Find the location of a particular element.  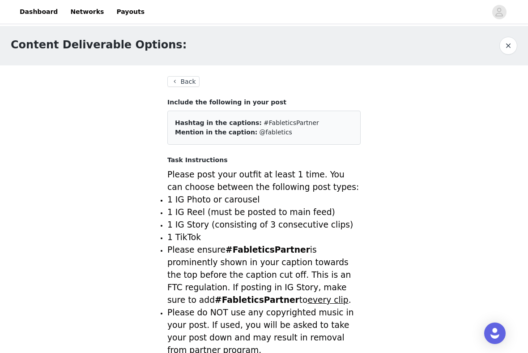

span: Please ensure is prominently shown in your caption towards the top before the caption cut off. Th... is located at coordinates (259, 275).